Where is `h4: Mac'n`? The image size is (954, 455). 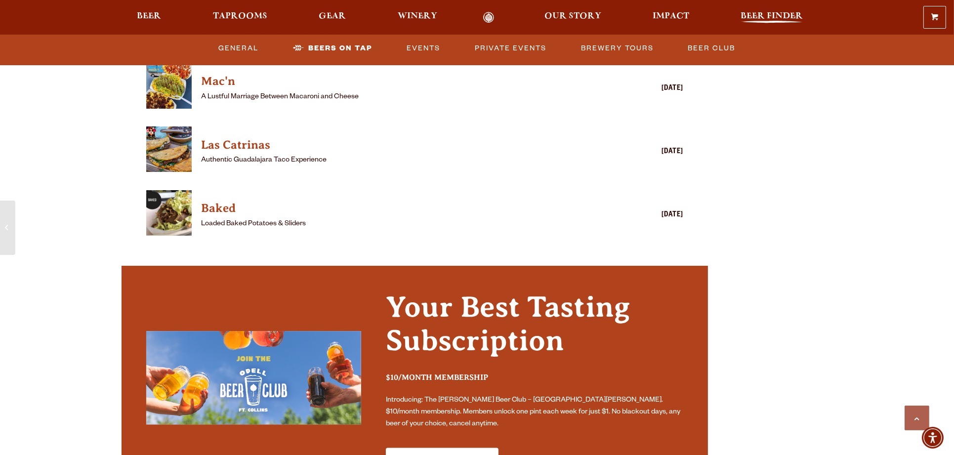
h4: Mac'n is located at coordinates (401, 82).